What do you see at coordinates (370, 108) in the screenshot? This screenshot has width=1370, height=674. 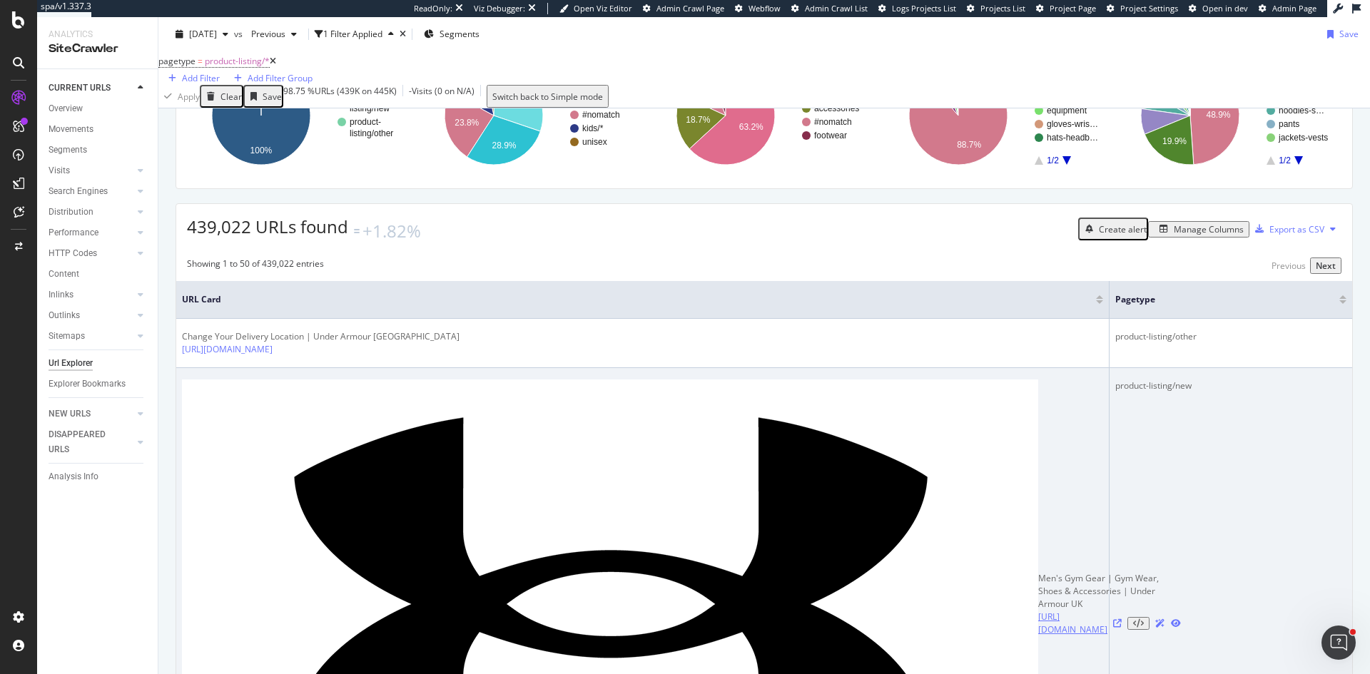 I see `text: listing/new` at bounding box center [370, 108].